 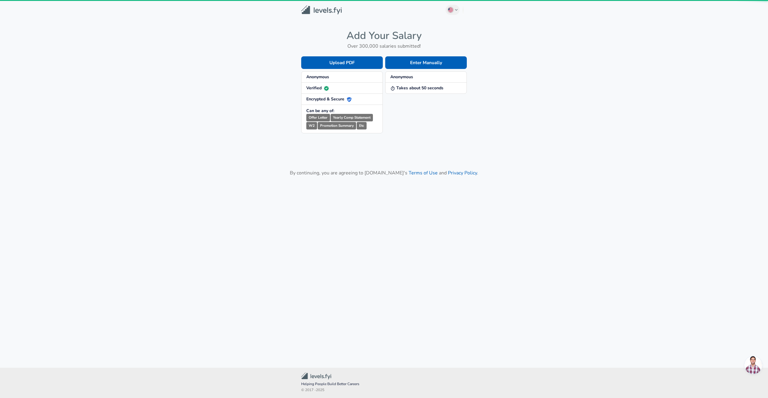 I want to click on img: Levels.fyi, so click(x=321, y=10).